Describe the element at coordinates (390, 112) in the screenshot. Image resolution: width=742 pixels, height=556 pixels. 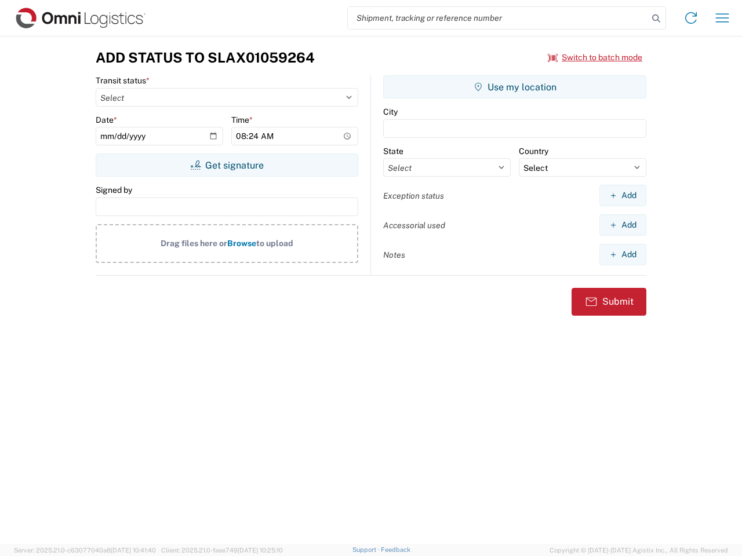
I see `label: City` at that location.